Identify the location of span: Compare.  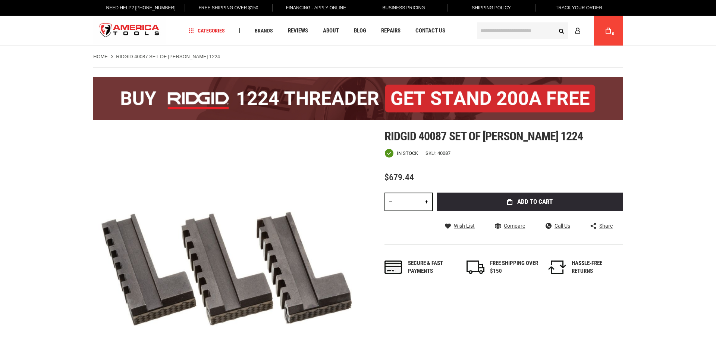
(514, 226).